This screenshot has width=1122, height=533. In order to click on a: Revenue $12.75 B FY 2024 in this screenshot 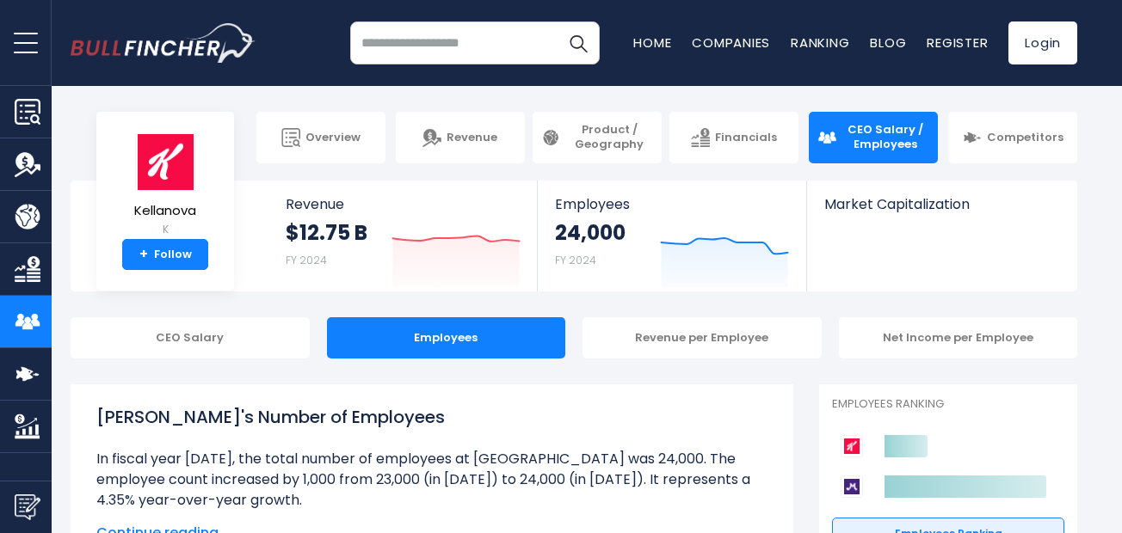, I will do `click(403, 236)`.